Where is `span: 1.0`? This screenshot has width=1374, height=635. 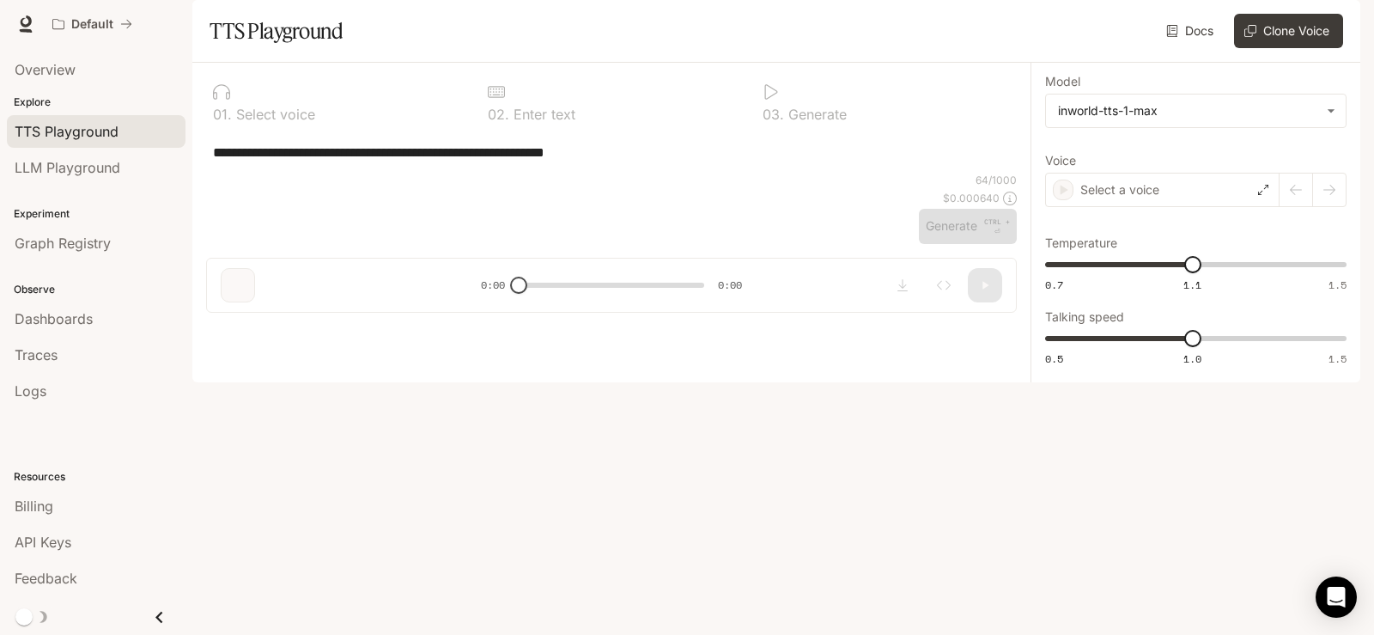 span: 1.0 is located at coordinates (1192, 358).